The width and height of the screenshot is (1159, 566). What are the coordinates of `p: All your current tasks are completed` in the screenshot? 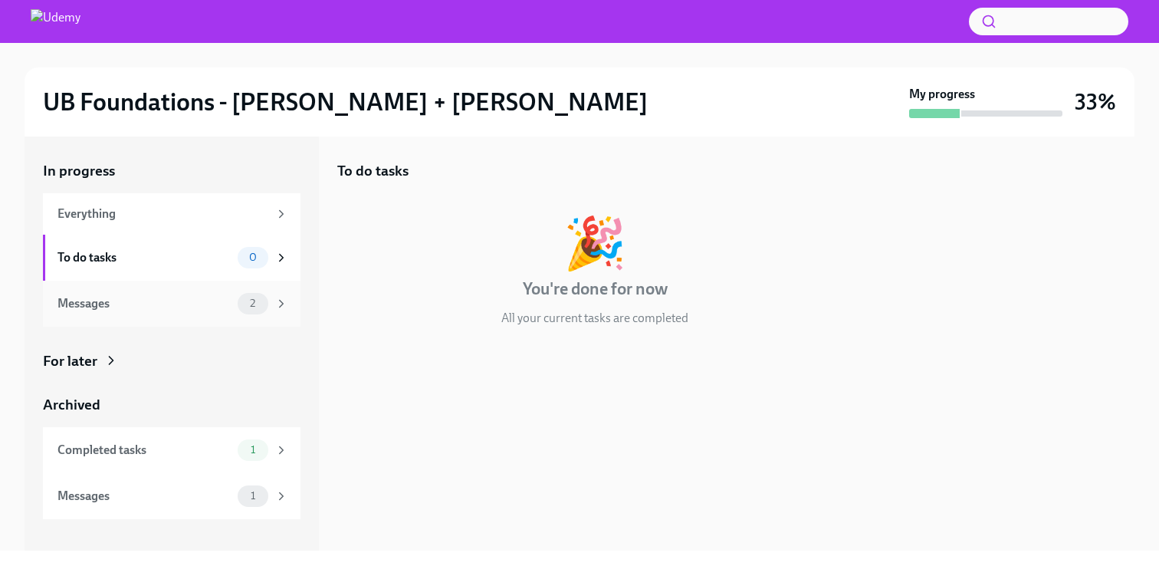 It's located at (595, 318).